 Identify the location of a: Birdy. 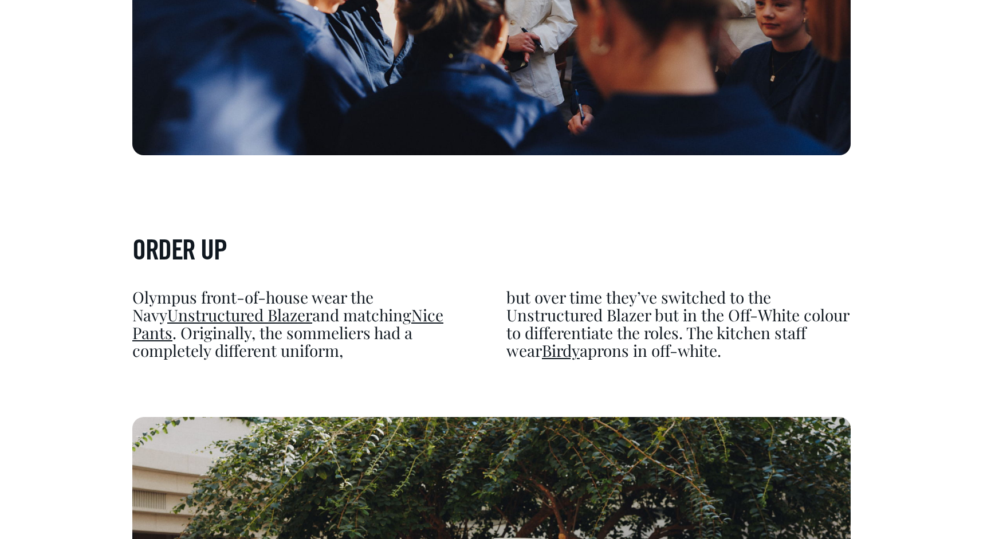
(561, 350).